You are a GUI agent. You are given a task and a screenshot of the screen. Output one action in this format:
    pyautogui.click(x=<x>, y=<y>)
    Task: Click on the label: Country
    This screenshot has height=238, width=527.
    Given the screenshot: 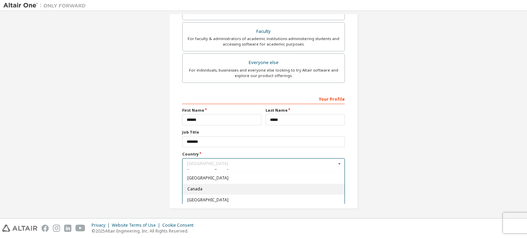 What is the action you would take?
    pyautogui.click(x=263, y=154)
    